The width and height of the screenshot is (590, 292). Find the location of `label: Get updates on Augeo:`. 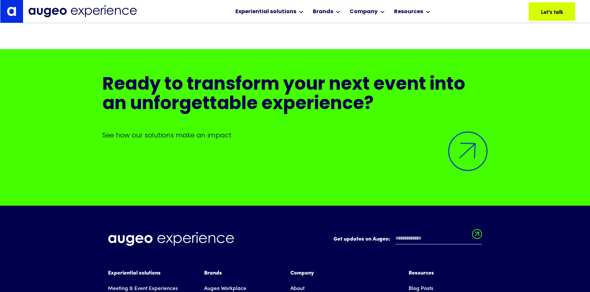

label: Get updates on Augeo: is located at coordinates (362, 239).